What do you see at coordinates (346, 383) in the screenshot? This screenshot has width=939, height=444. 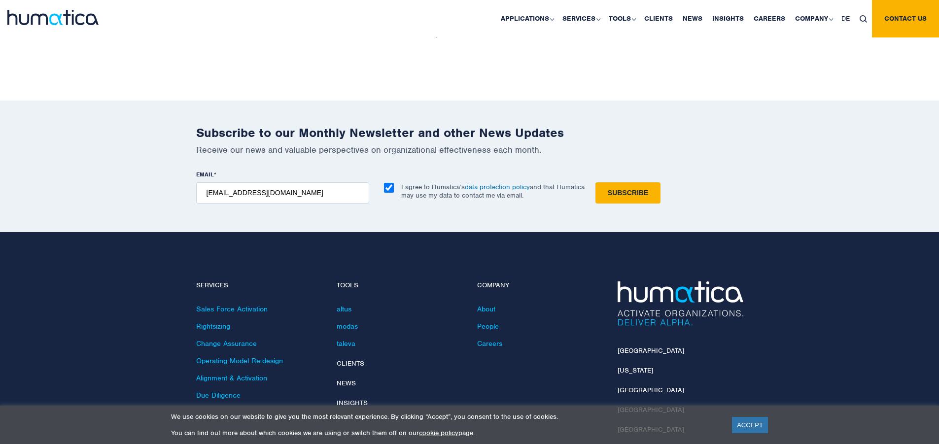 I see `a: News` at bounding box center [346, 383].